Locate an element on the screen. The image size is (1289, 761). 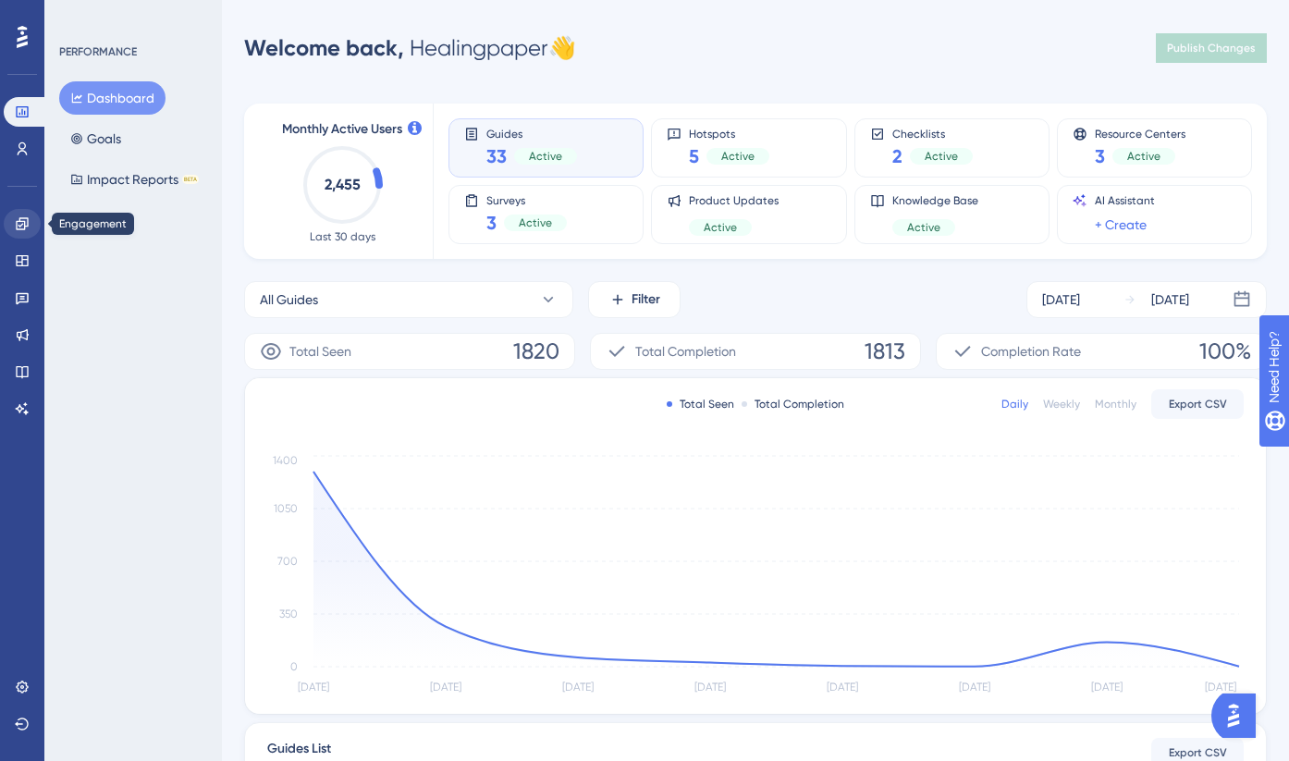
span: Completion Rate is located at coordinates (1031, 351).